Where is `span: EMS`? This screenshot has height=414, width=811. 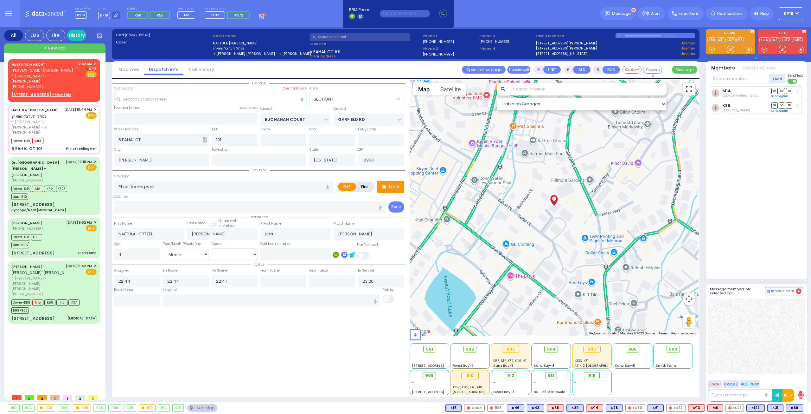
span: EMS is located at coordinates (91, 115).